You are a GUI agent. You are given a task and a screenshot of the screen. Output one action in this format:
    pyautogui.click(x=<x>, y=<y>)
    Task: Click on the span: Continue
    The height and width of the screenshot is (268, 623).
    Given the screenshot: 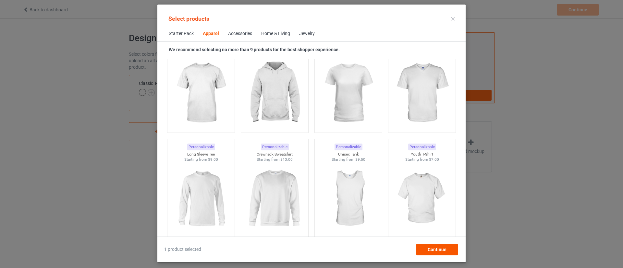 What is the action you would take?
    pyautogui.click(x=437, y=250)
    